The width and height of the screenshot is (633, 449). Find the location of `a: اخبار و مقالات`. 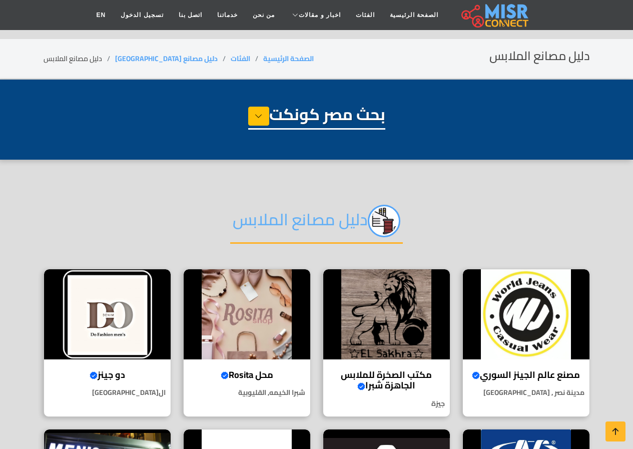

a: اخبار و مقالات is located at coordinates (315, 15).